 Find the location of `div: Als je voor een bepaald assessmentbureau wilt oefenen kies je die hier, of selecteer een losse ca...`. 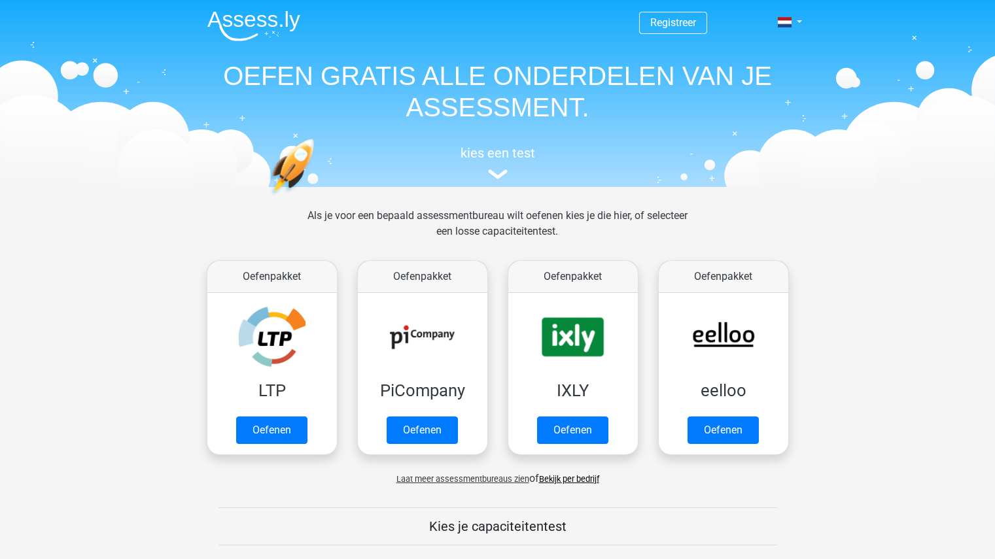

div: Als je voor een bepaald assessmentbureau wilt oefenen kies je die hier, of selecteer een losse ca... is located at coordinates (497, 232).